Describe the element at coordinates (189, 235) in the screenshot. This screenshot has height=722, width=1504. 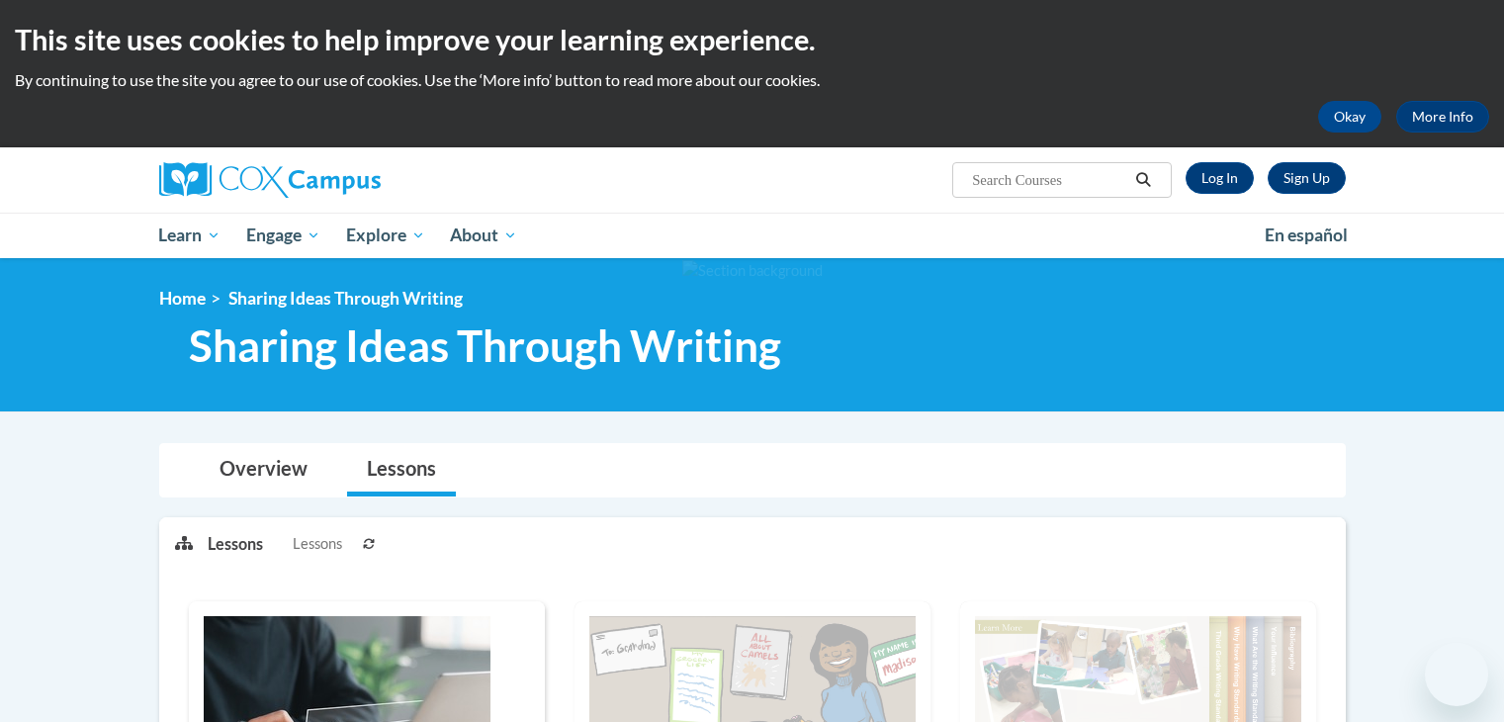
I see `span: Learn` at that location.